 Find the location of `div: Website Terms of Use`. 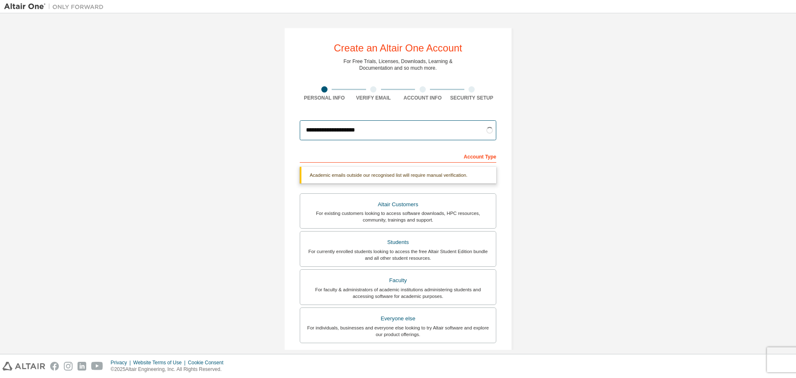

div: Website Terms of Use is located at coordinates (160, 362).